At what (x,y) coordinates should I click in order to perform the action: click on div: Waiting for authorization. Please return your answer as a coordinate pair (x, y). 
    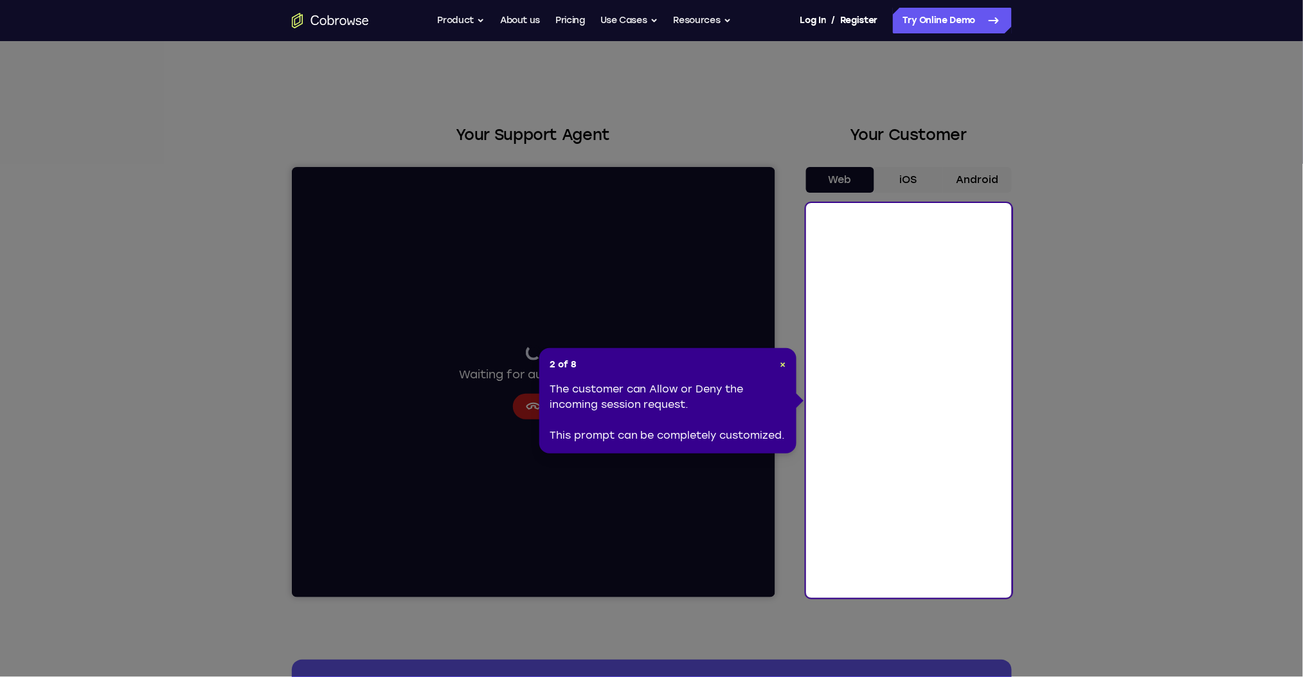
    Looking at the image, I should click on (242, 197).